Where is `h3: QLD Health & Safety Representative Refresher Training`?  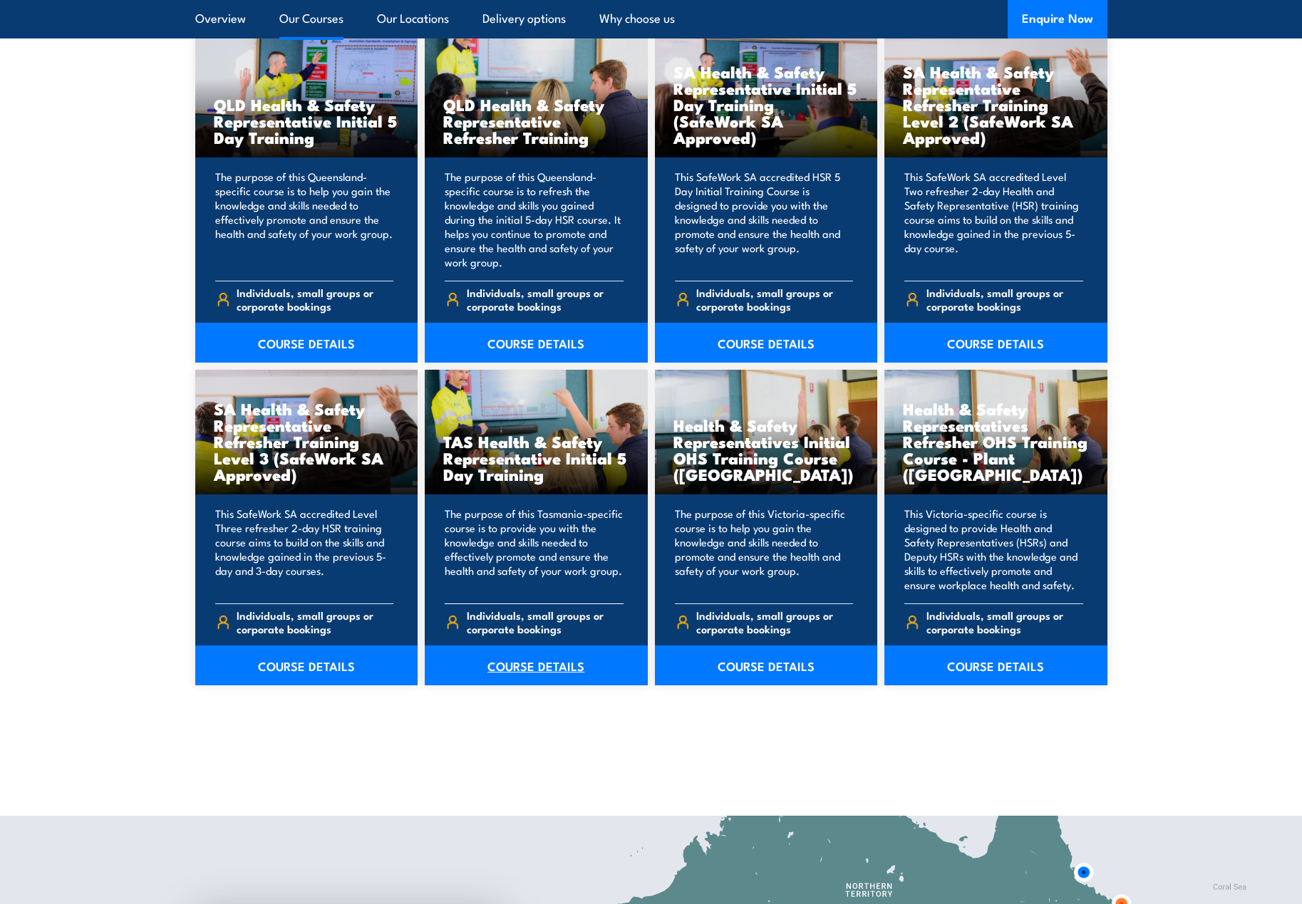 h3: QLD Health & Safety Representative Refresher Training is located at coordinates (536, 120).